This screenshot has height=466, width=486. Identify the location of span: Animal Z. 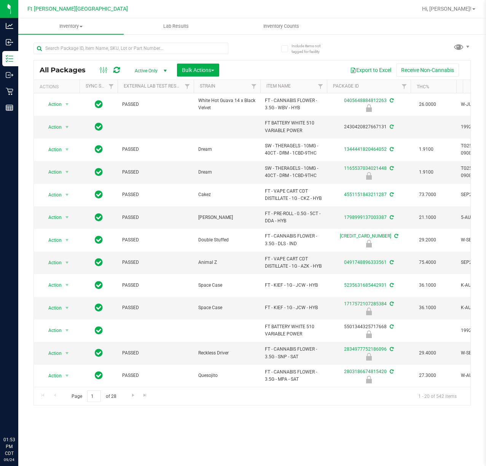
(227, 262).